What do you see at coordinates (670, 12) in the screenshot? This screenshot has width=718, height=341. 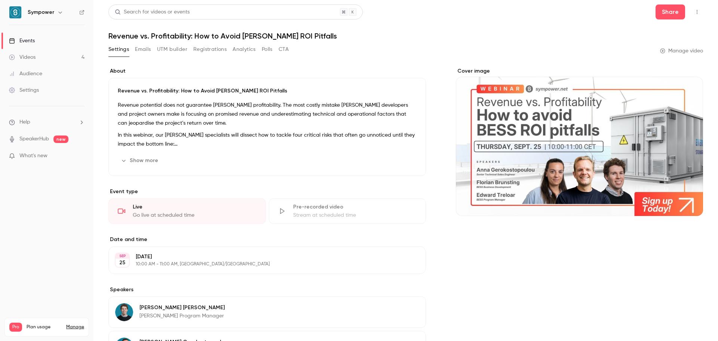 I see `button: Share` at bounding box center [670, 12].